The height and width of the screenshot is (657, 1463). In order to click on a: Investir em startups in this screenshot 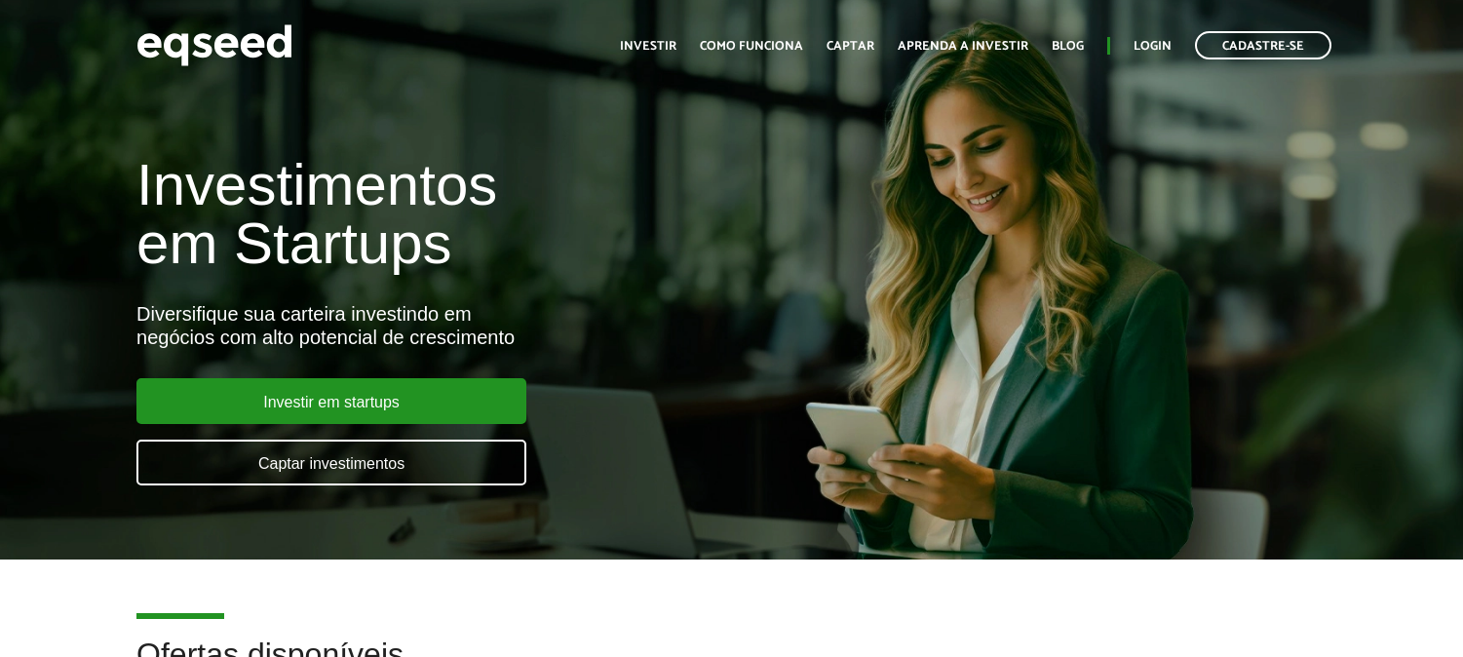, I will do `click(331, 401)`.